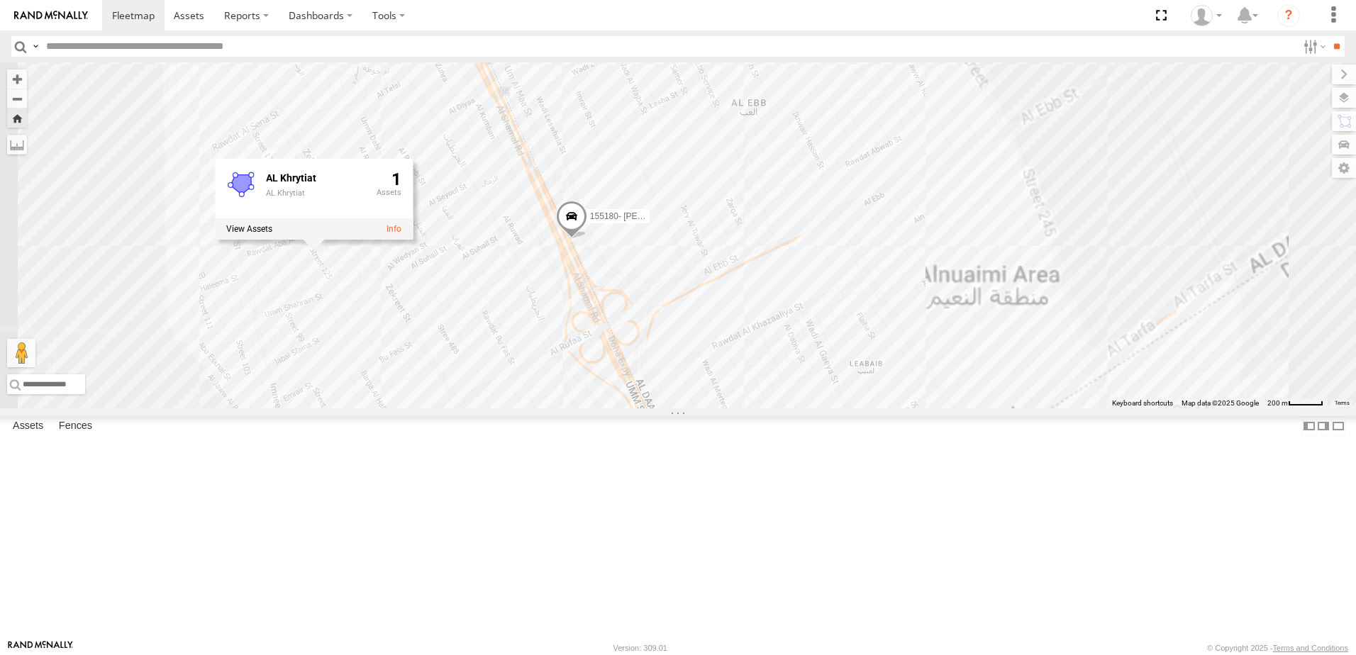  Describe the element at coordinates (1277, 403) in the screenshot. I see `span: 200 m` at that location.